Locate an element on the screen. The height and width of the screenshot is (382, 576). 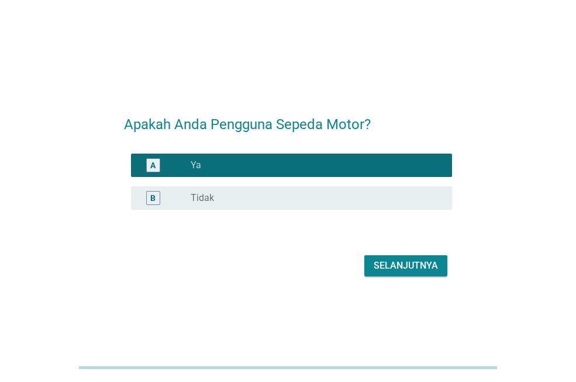
div: Selanjutnya is located at coordinates (406, 266).